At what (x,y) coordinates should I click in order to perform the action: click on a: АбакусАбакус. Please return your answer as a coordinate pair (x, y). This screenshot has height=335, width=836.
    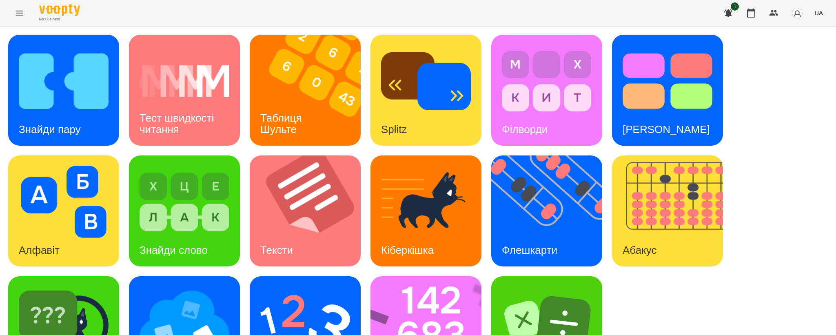
    Looking at the image, I should click on (668, 211).